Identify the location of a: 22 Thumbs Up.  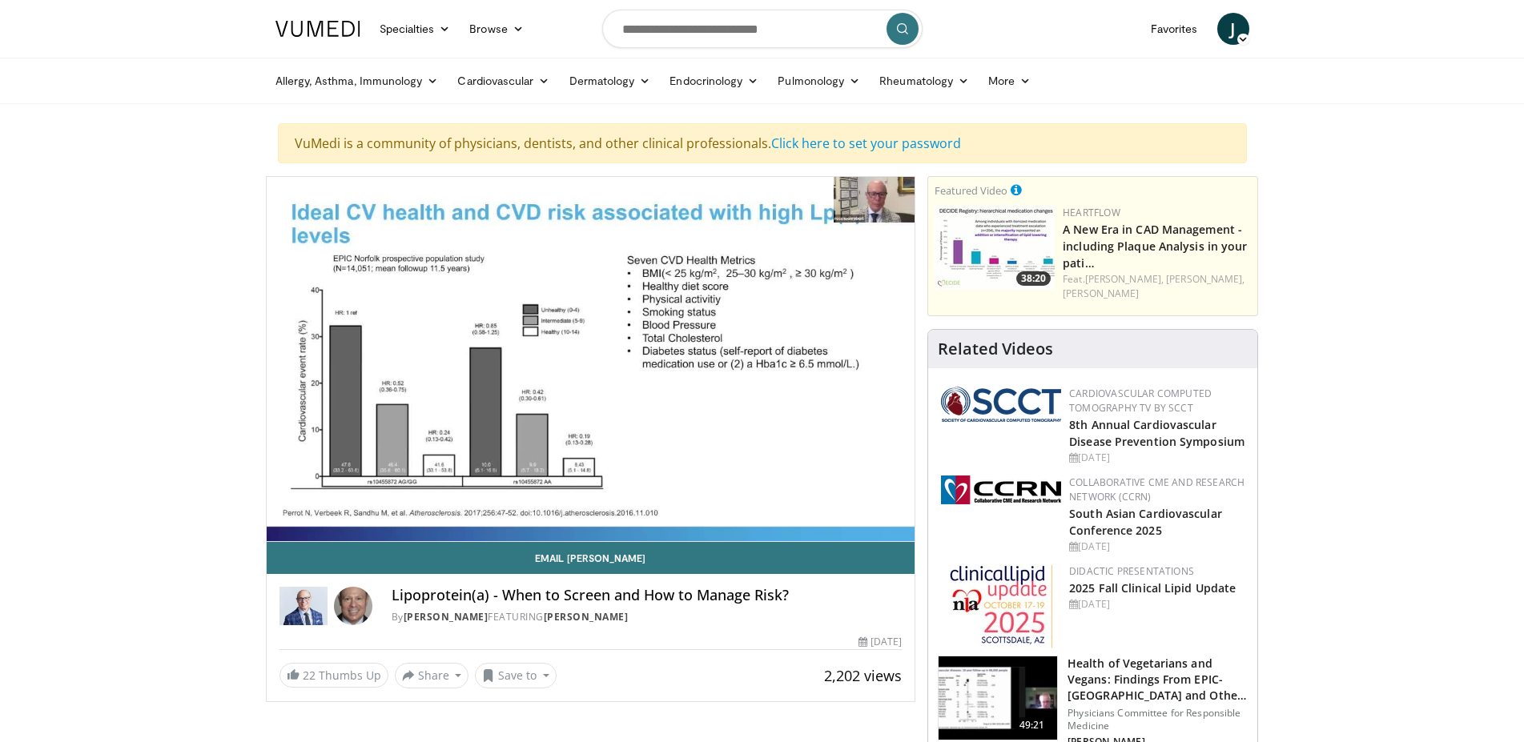
(334, 675).